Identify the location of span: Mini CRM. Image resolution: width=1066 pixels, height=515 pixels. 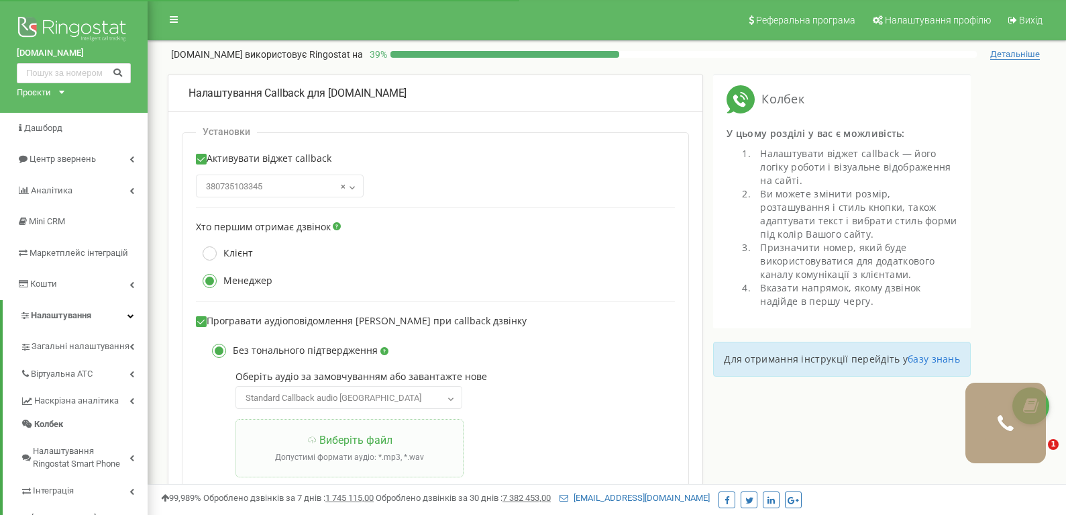
(47, 221).